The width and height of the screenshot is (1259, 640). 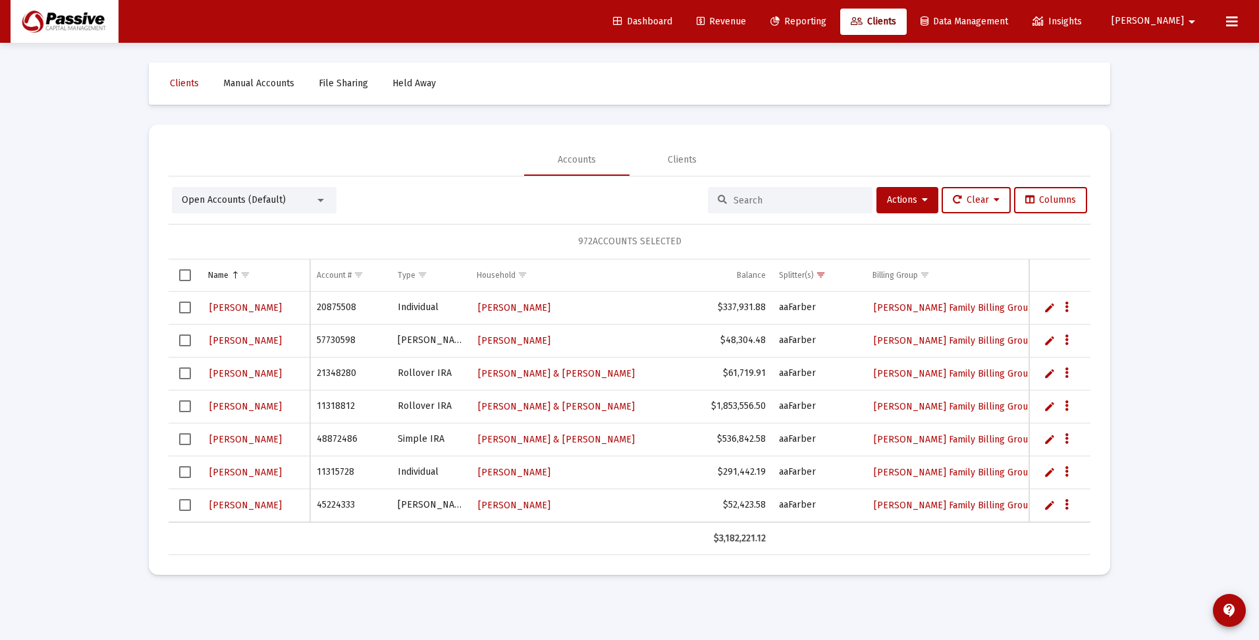 What do you see at coordinates (579, 275) in the screenshot?
I see `td: Column Household` at bounding box center [579, 275].